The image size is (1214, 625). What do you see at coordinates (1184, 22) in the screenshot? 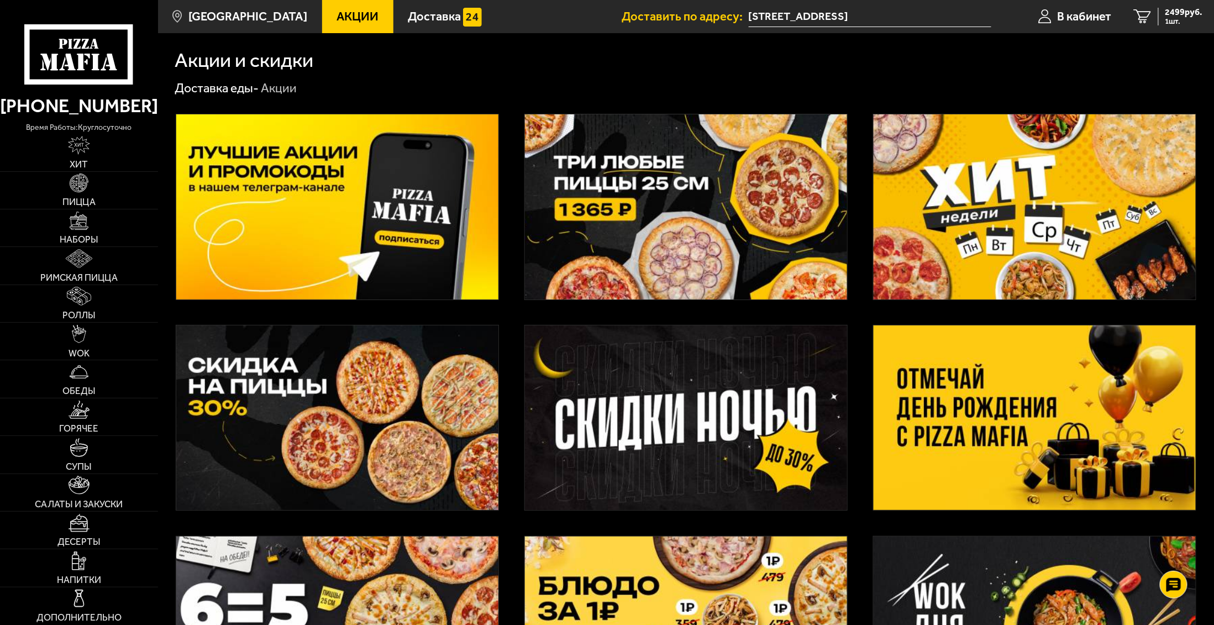
I see `span: 1 шт.` at bounding box center [1184, 22].